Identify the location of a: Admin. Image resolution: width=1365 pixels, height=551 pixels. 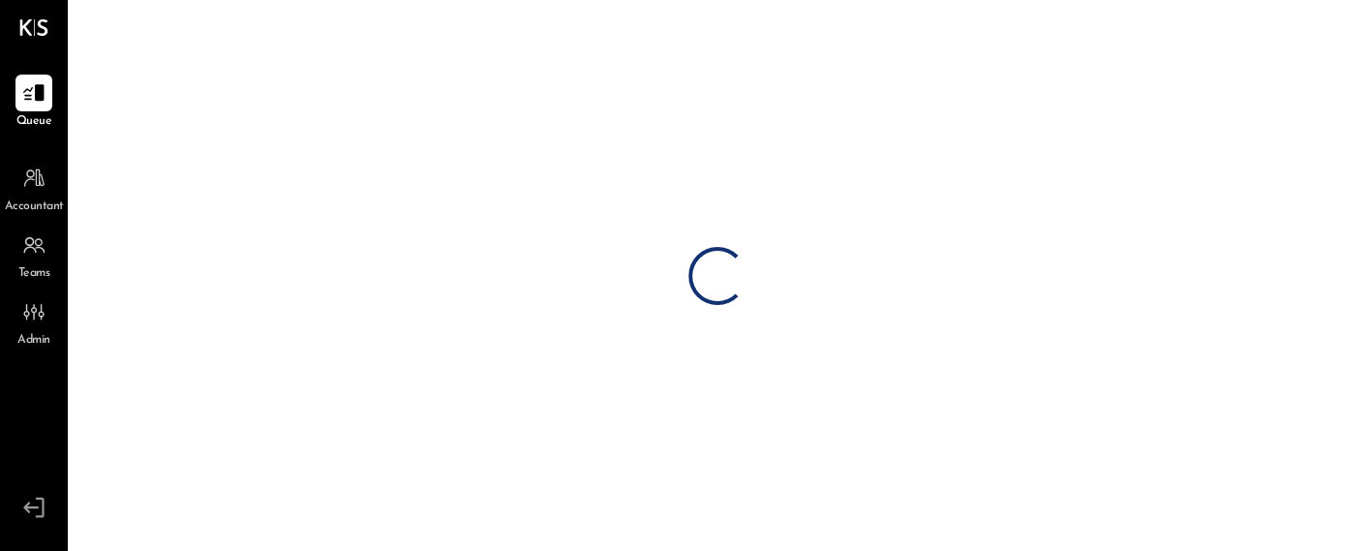
(34, 321).